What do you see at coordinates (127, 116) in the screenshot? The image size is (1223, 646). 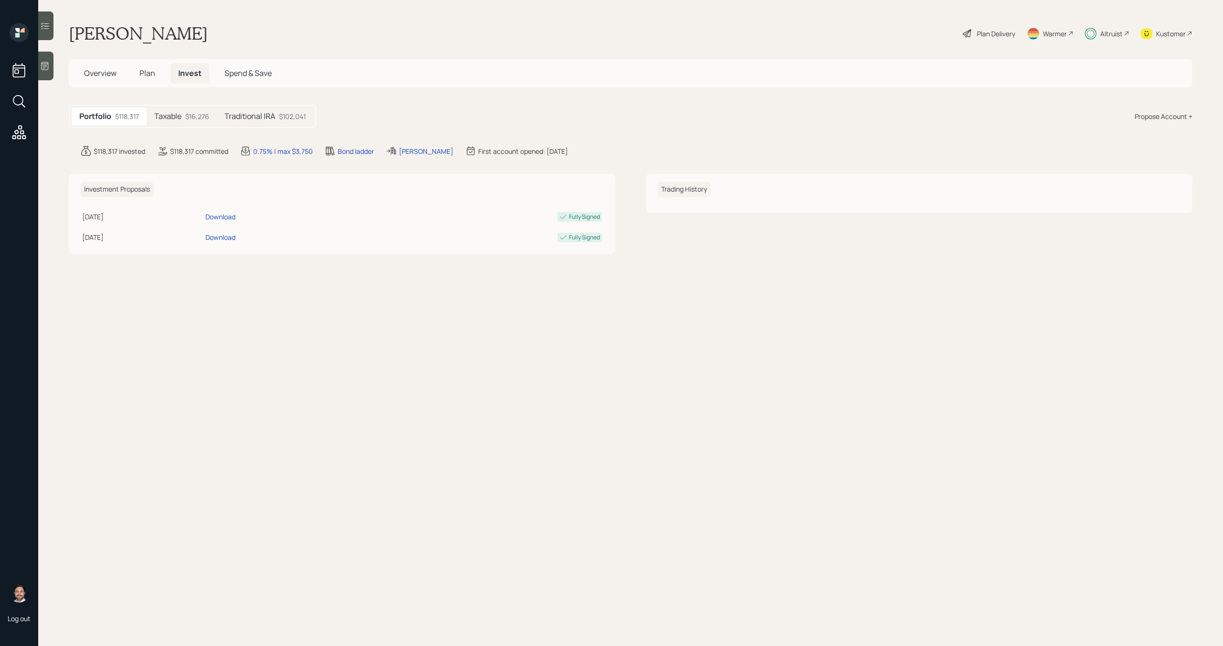 I see `div: $118,317` at bounding box center [127, 116].